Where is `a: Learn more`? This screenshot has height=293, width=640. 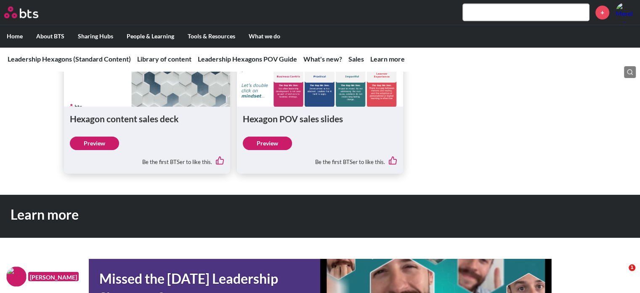
a: Learn more is located at coordinates (388, 59).